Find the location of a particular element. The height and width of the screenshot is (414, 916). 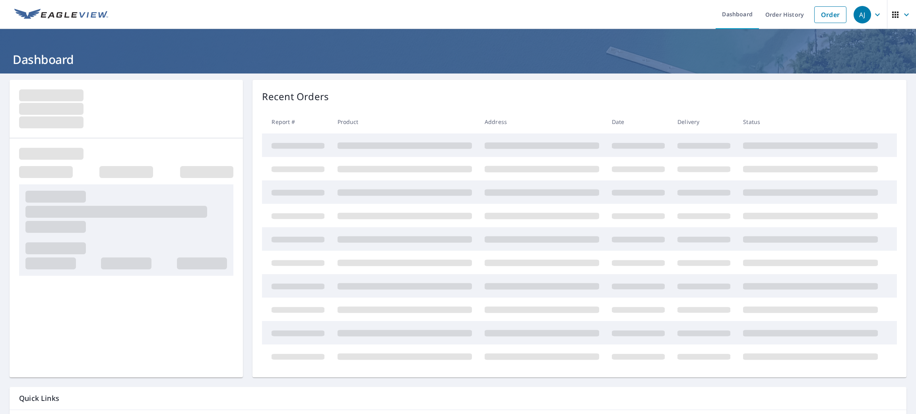

th: Report # is located at coordinates (296, 122).